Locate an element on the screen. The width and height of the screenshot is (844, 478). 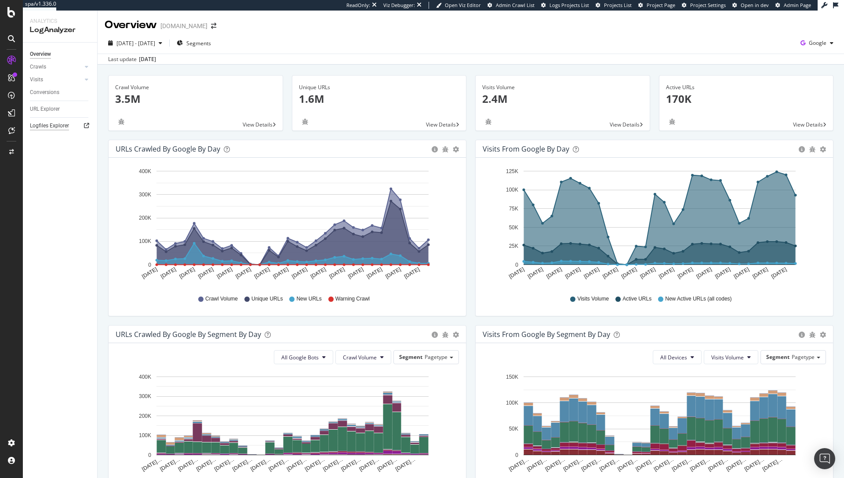
text: 150K is located at coordinates (512, 377).